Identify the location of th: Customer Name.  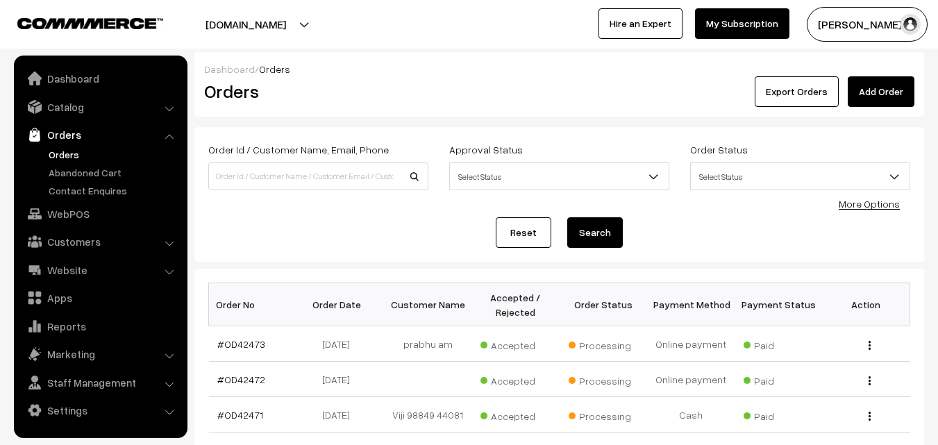
(428, 305).